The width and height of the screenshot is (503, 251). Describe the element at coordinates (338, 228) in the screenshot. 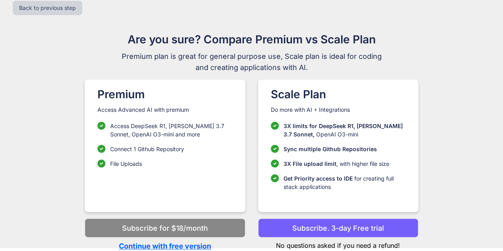

I see `p: Subscribe. 3-day Free trial` at that location.